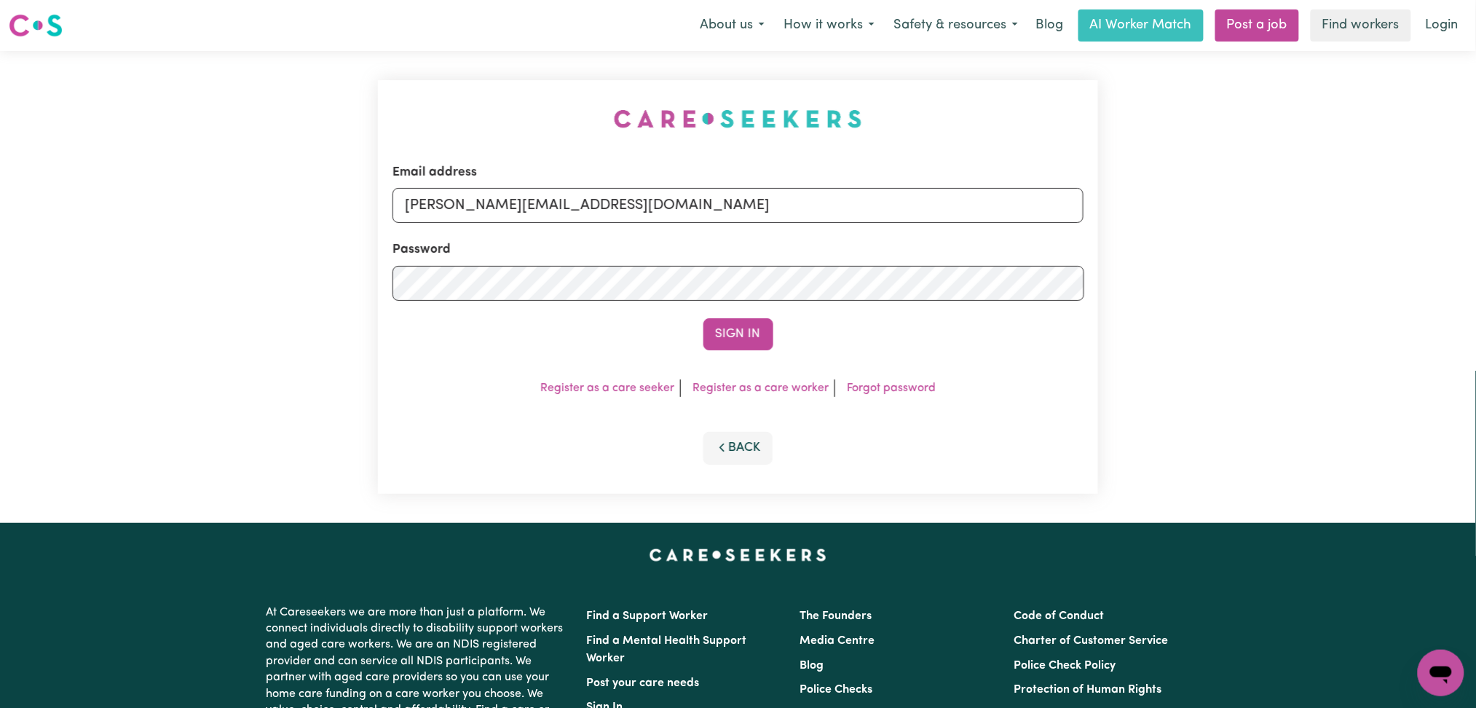 This screenshot has height=708, width=1476. I want to click on a: Post your care needs, so click(643, 683).